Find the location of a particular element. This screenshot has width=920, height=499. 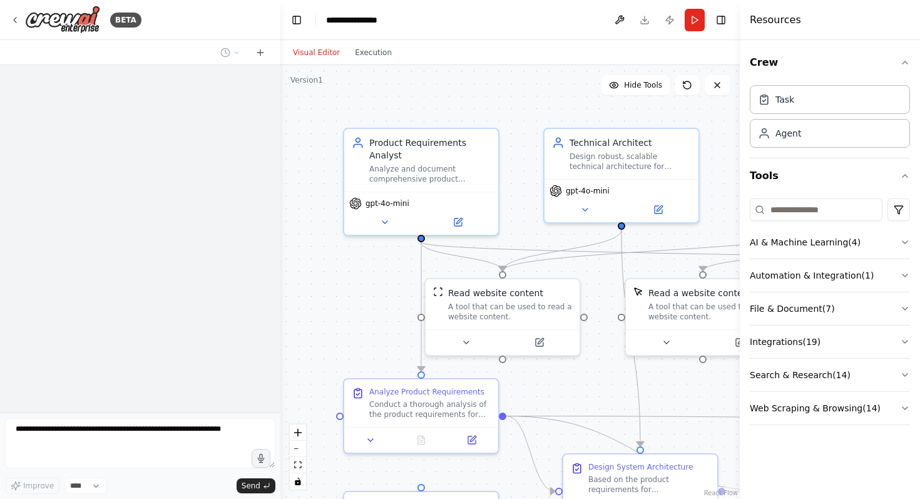

div: Task is located at coordinates (785, 100).